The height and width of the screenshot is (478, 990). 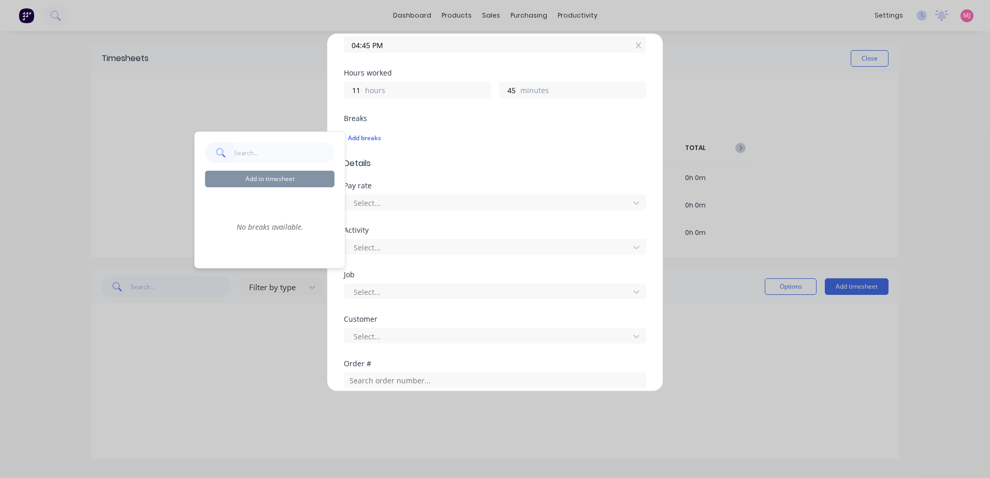 What do you see at coordinates (583, 91) in the screenshot?
I see `label: minutes` at bounding box center [583, 91].